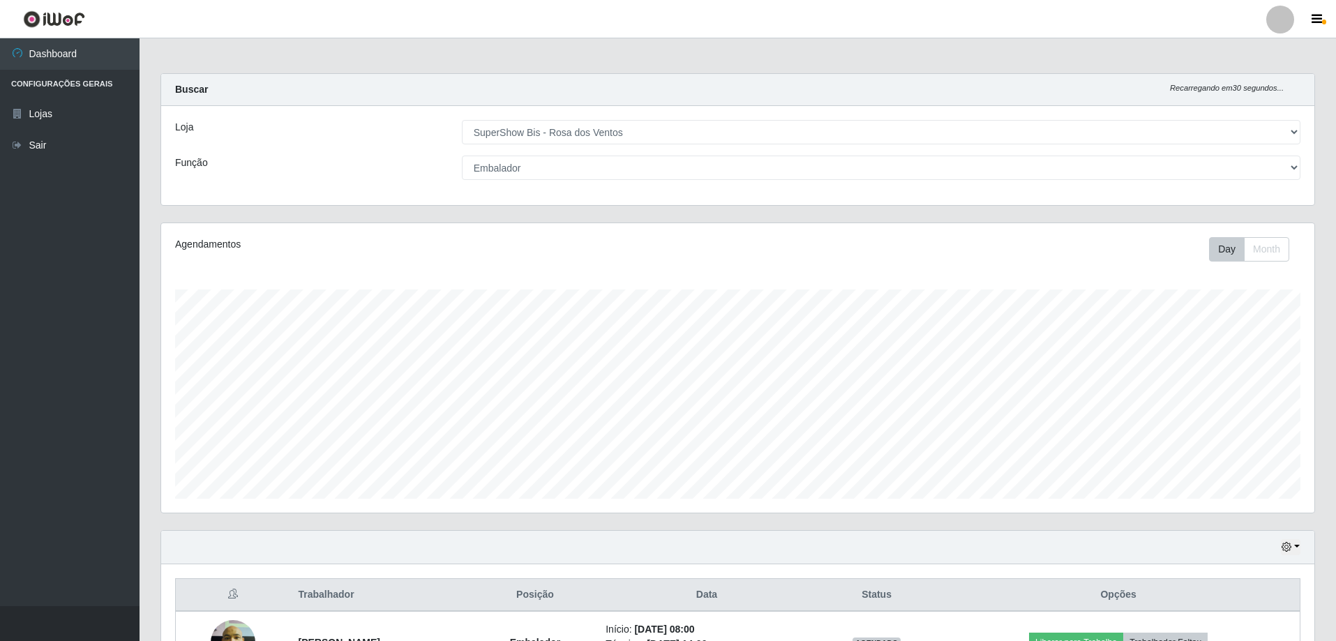  Describe the element at coordinates (191, 163) in the screenshot. I see `label: Função` at that location.